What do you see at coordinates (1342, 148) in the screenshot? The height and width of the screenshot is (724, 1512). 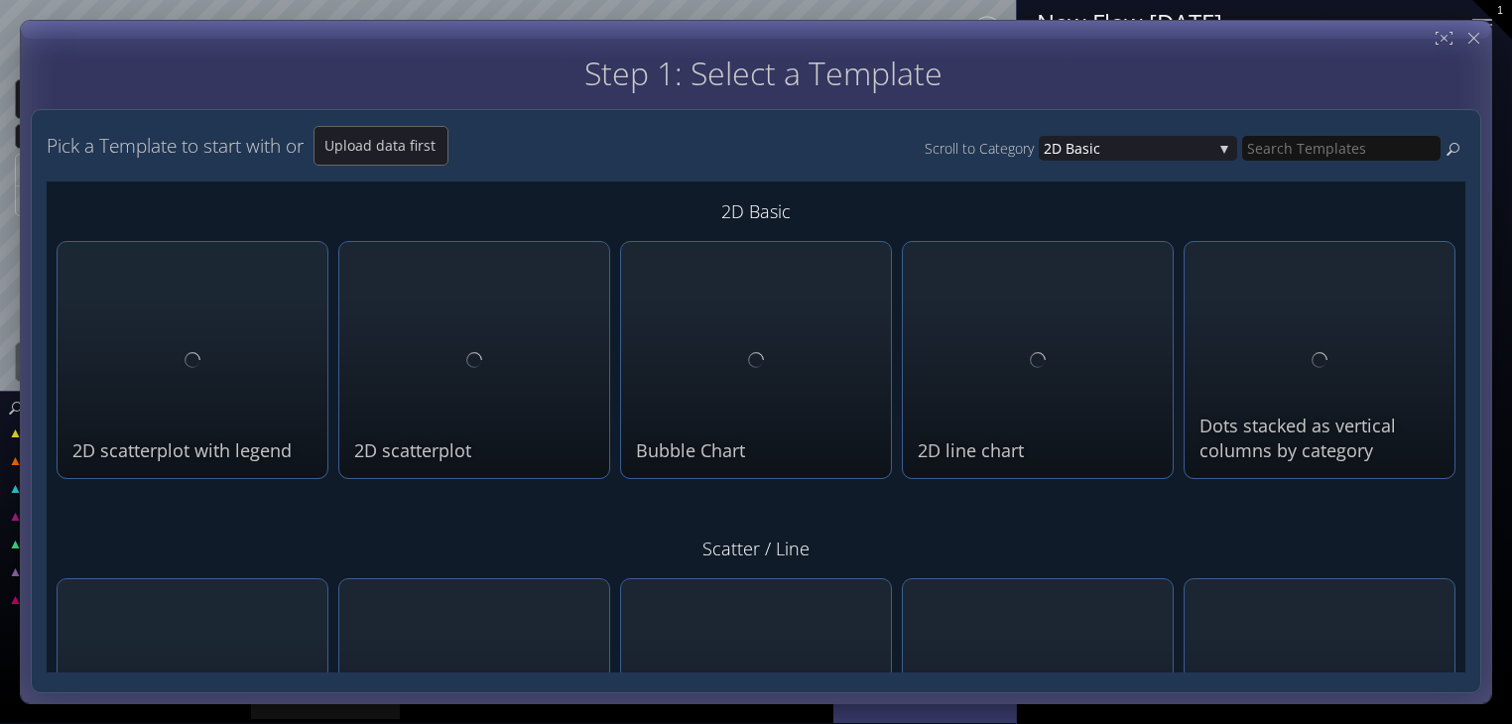 I see `input: Search Templates` at bounding box center [1342, 148].